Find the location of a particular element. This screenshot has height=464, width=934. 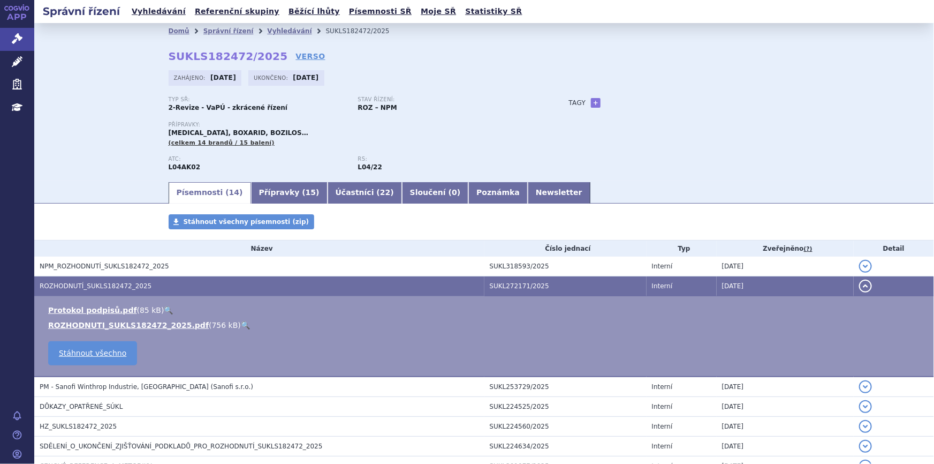

td: SUKL224525/2025 is located at coordinates (565, 406).